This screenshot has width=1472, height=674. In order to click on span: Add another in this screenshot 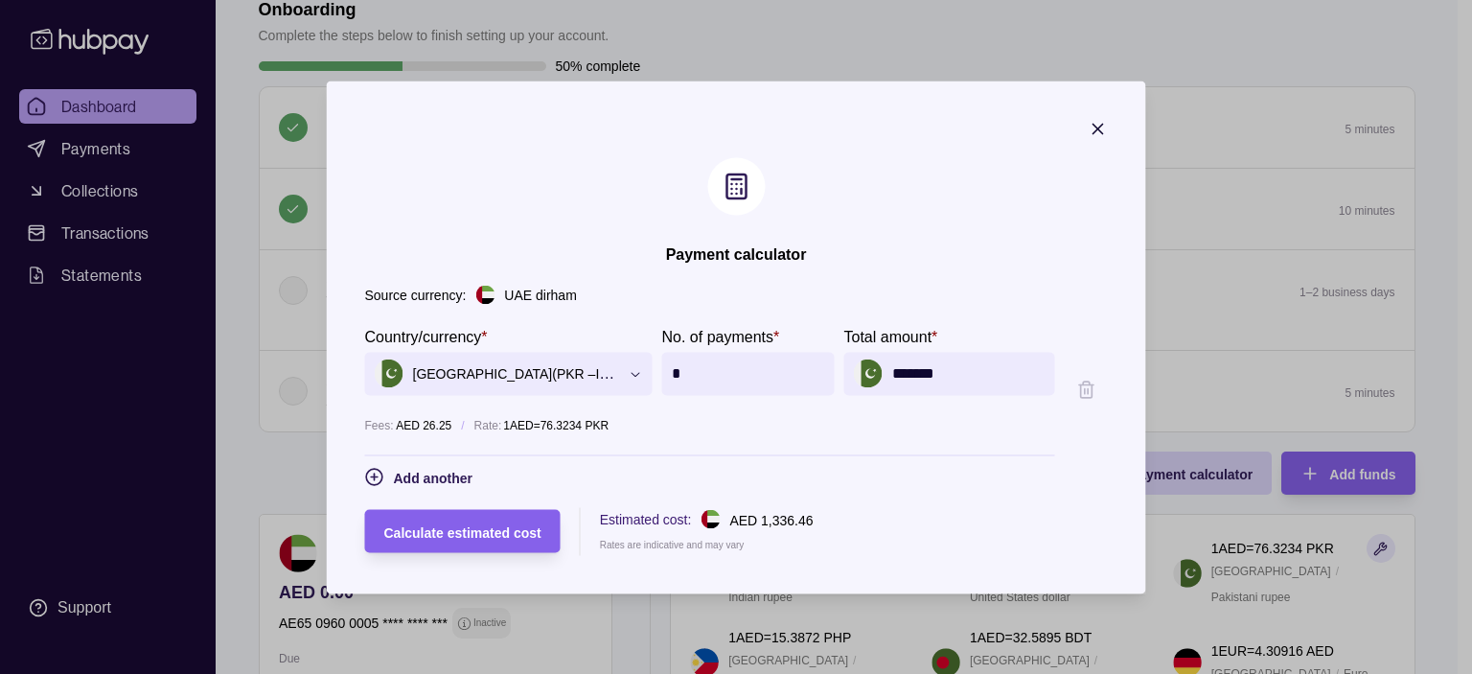, I will do `click(433, 477)`.